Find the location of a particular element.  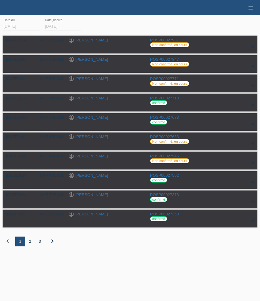

i: chevron_left is located at coordinates (8, 241).